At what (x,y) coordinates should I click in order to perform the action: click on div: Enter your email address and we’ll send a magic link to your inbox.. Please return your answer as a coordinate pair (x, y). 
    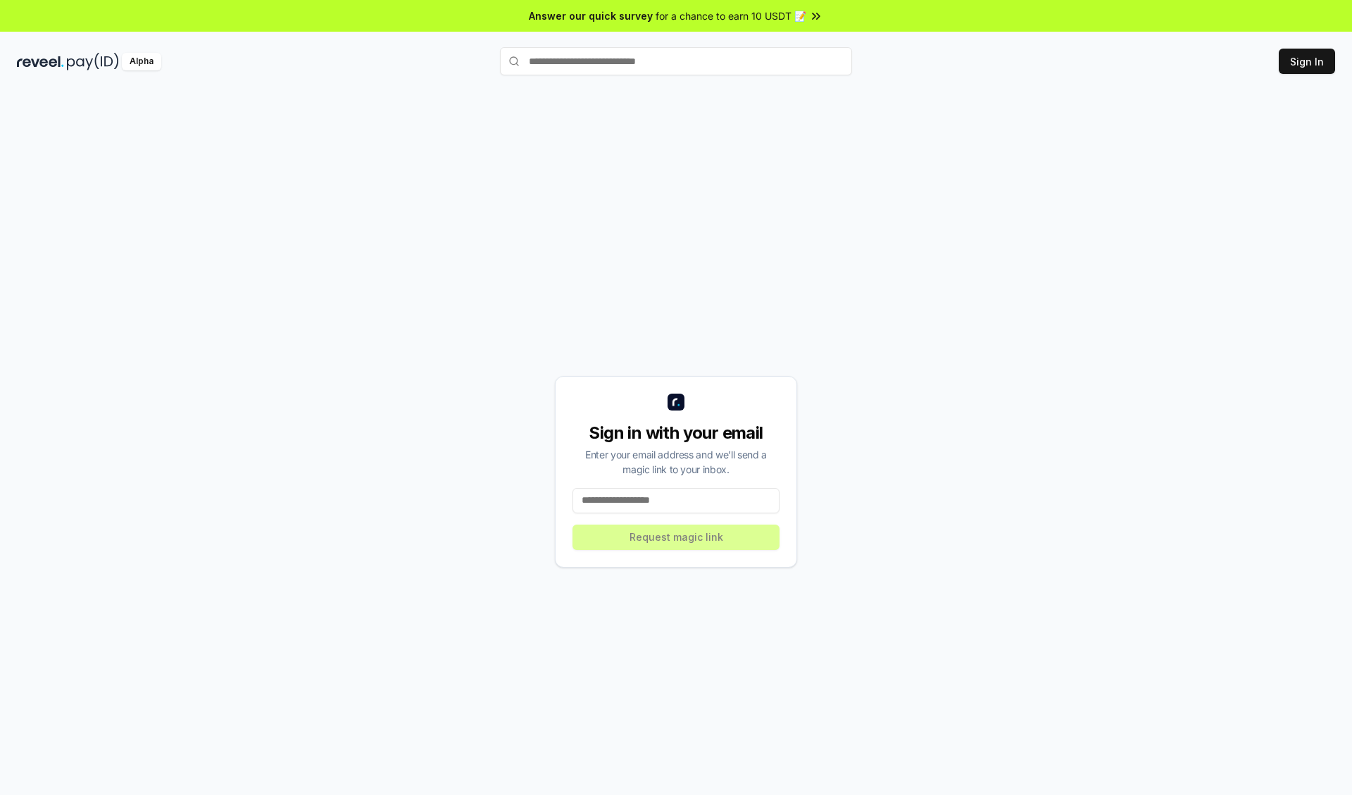
    Looking at the image, I should click on (676, 462).